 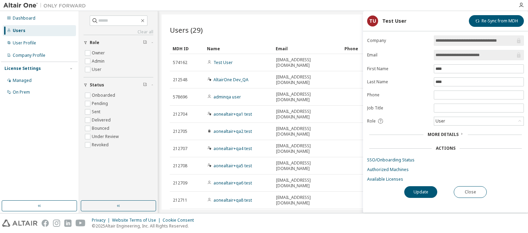 What do you see at coordinates (24, 18) in the screenshot?
I see `div: Dashboard` at bounding box center [24, 18].